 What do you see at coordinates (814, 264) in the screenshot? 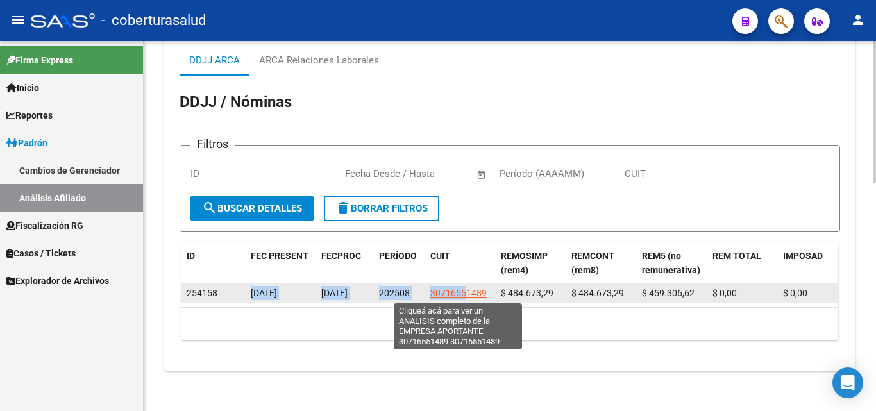
I see `datatable-header-cell: IMPOSAD` at bounding box center [814, 264].